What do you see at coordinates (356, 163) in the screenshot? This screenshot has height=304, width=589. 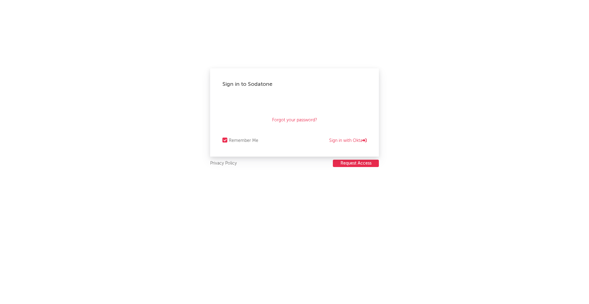 I see `button: Request Access` at bounding box center [356, 163].